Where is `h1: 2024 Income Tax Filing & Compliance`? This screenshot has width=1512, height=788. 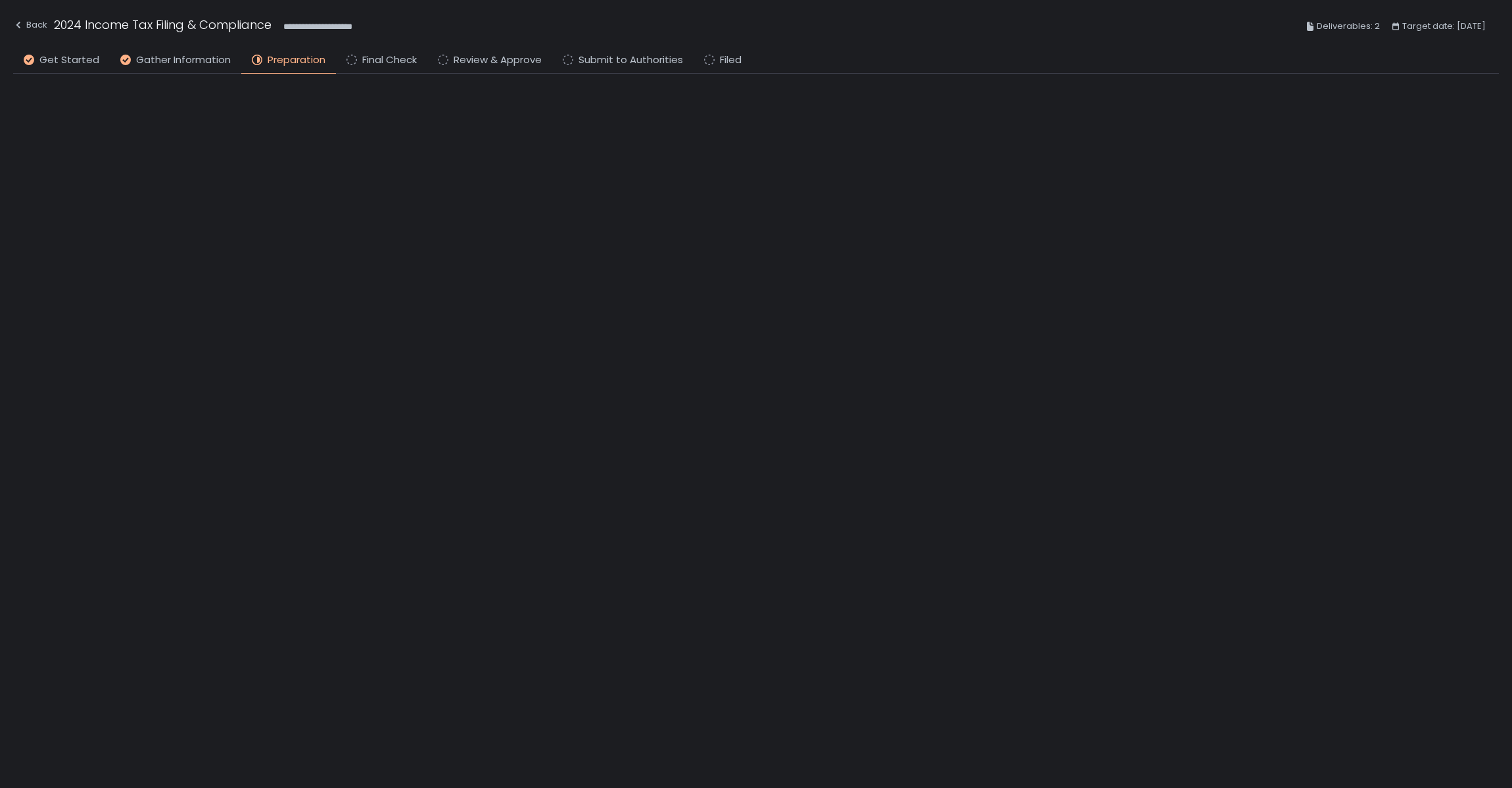 h1: 2024 Income Tax Filing & Compliance is located at coordinates (162, 25).